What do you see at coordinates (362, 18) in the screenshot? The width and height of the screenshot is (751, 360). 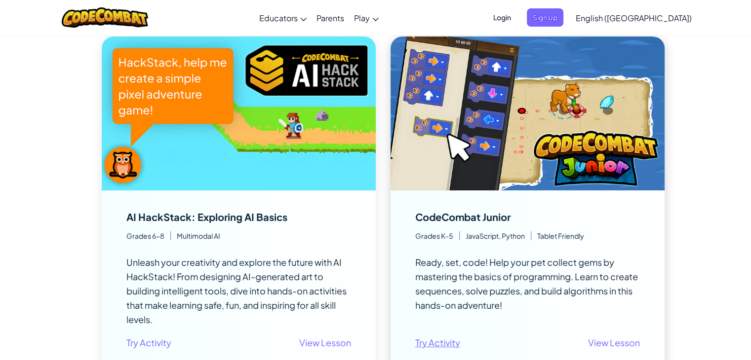 I see `span: Play` at bounding box center [362, 18].